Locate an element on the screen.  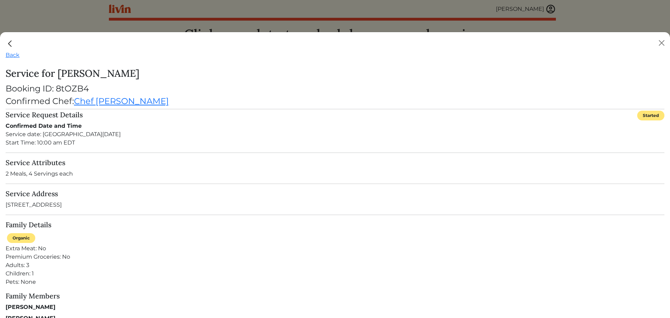
div: Booking ID: 8tOZB4 is located at coordinates (335, 89).